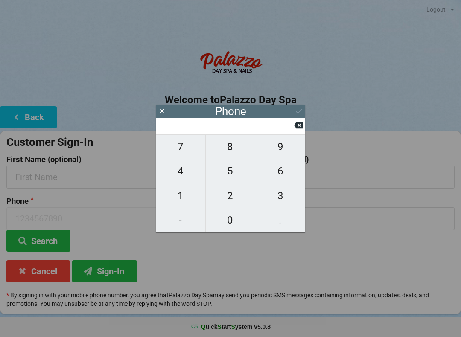  I want to click on button: 9, so click(280, 147).